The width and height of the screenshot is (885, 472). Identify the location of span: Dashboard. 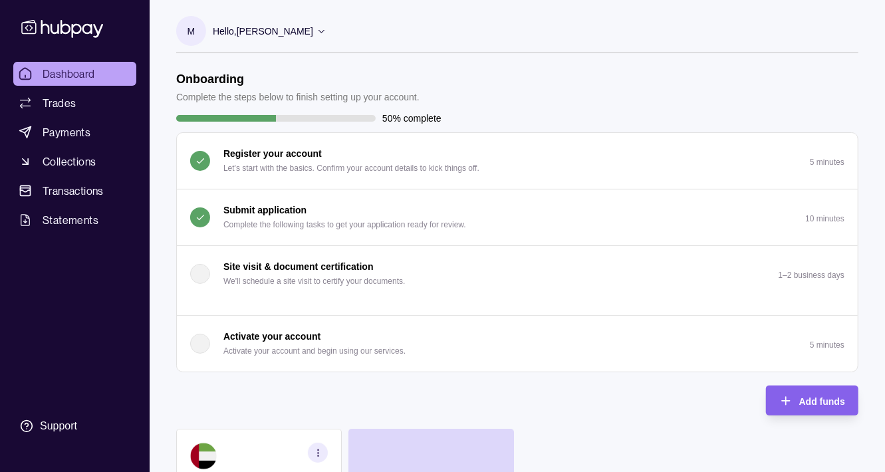
(68, 74).